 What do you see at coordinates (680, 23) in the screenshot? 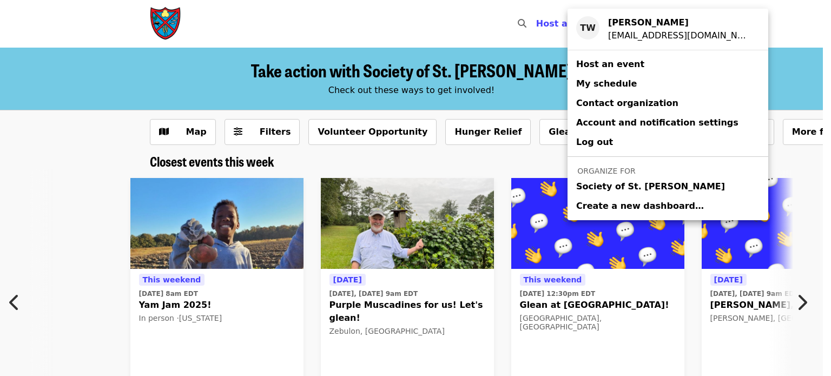
I see `div: Taylor Wolfe` at bounding box center [680, 23].